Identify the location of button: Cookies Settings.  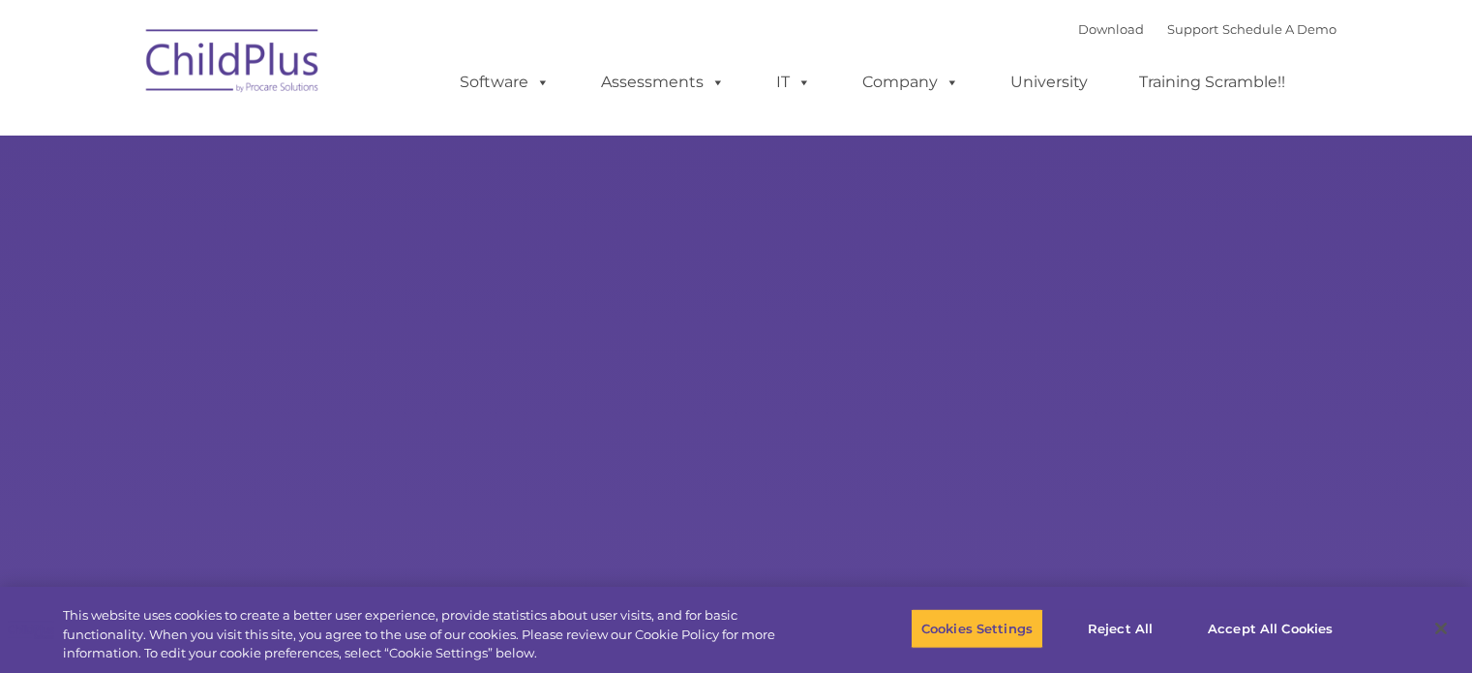
(976, 628).